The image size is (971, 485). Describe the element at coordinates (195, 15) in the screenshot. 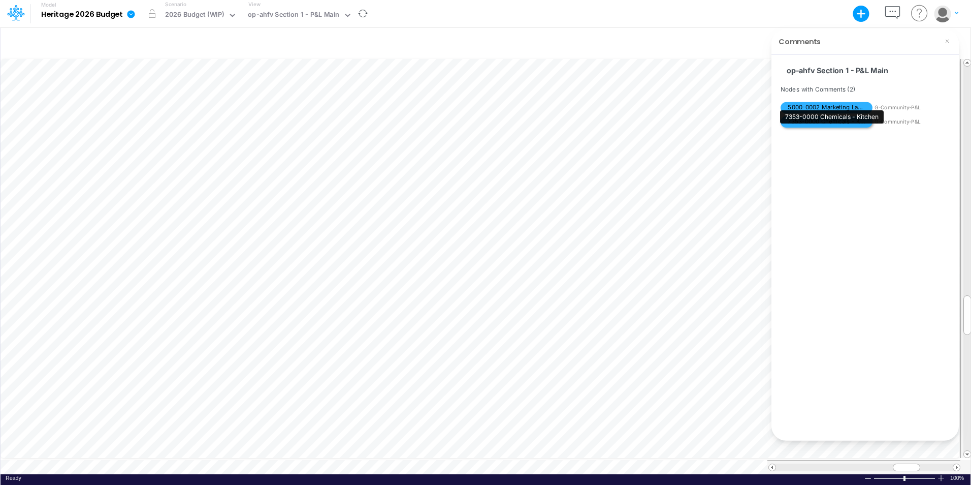

I see `div: 2026 Budget (WIP)` at that location.